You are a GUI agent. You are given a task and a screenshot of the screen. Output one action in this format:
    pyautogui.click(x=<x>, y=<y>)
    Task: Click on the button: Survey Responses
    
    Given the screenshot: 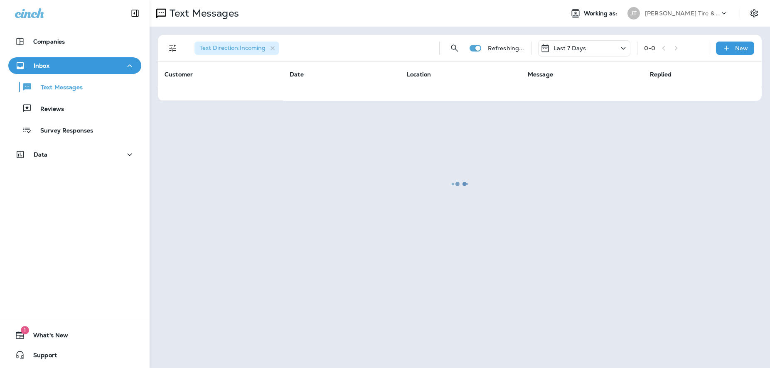 What is the action you would take?
    pyautogui.click(x=75, y=130)
    